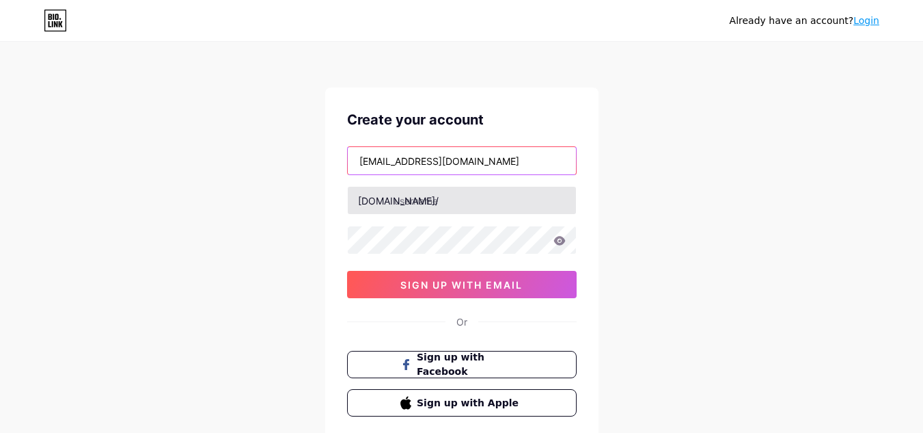 This screenshot has width=923, height=433. Describe the element at coordinates (462, 284) in the screenshot. I see `button: sign up with email` at that location.